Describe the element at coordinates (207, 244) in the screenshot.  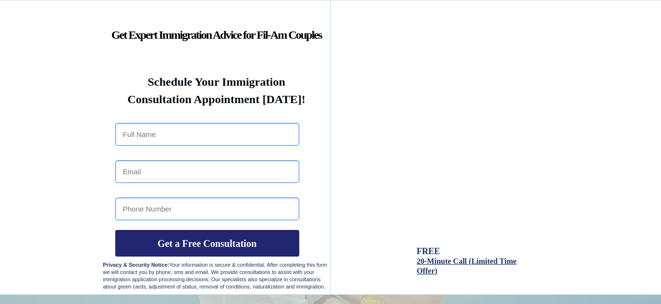
I see `span: Get a Free Consultation` at that location.